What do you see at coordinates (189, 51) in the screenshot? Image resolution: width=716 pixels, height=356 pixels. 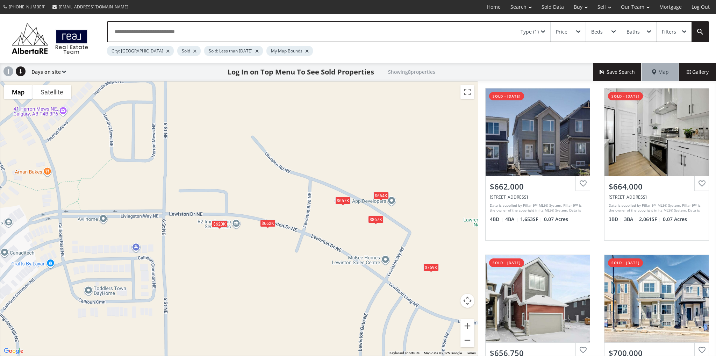 I see `div: Sold` at bounding box center [189, 51].